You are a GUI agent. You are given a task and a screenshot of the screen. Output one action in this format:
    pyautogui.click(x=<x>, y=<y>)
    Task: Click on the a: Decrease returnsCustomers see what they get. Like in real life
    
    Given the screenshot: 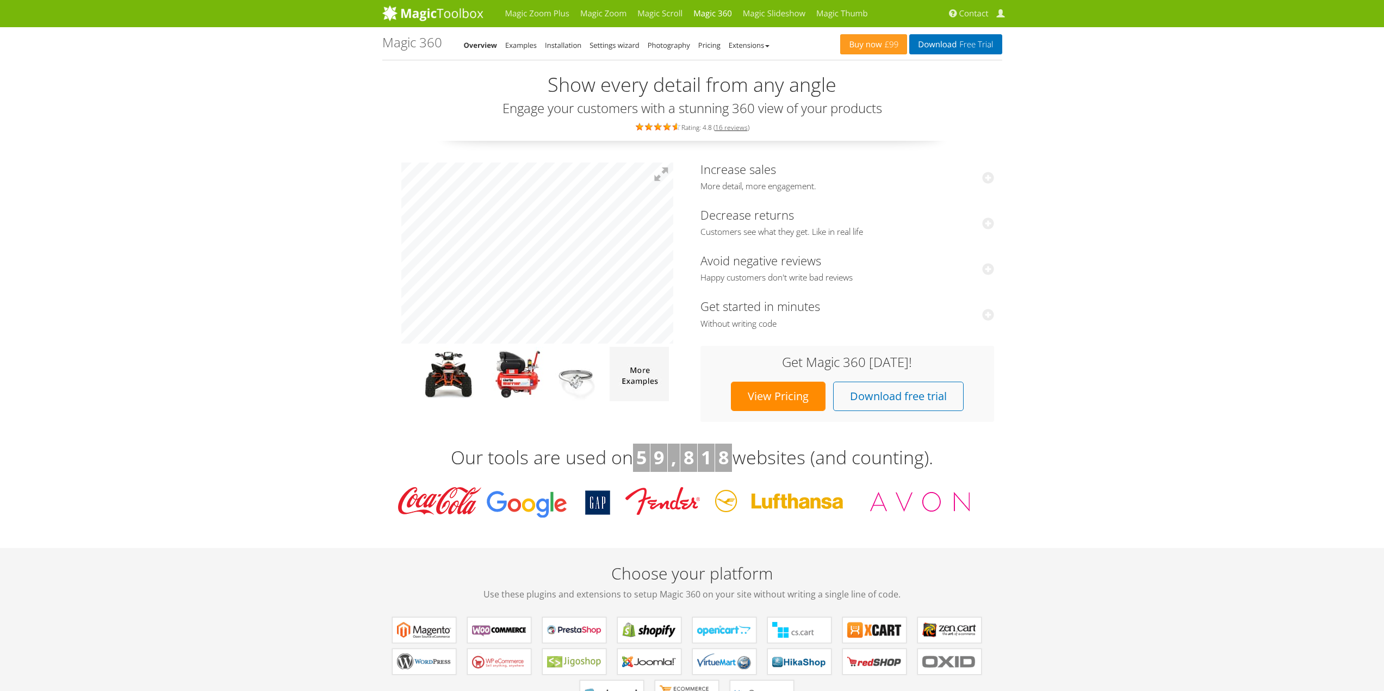 What is the action you would take?
    pyautogui.click(x=847, y=222)
    